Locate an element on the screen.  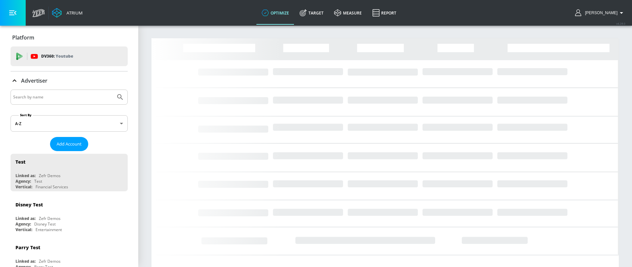
div: Disney TestLinked as:Zefr DemosAgency:Disney TestVertical:Entertainment is located at coordinates (69, 215).